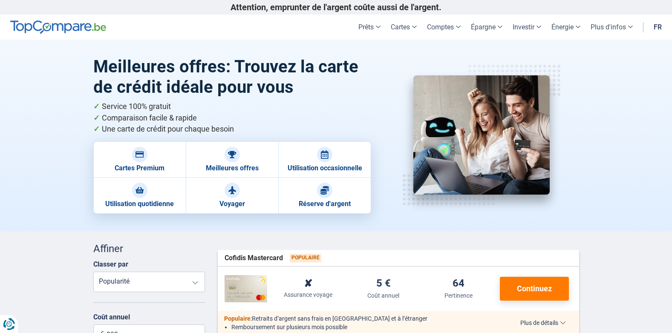 The image size is (672, 333). I want to click on img: TopCompare, so click(58, 27).